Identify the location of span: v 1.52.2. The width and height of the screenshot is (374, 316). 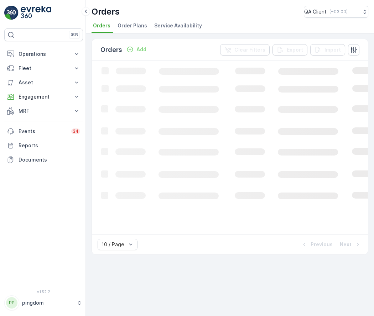
(43, 292).